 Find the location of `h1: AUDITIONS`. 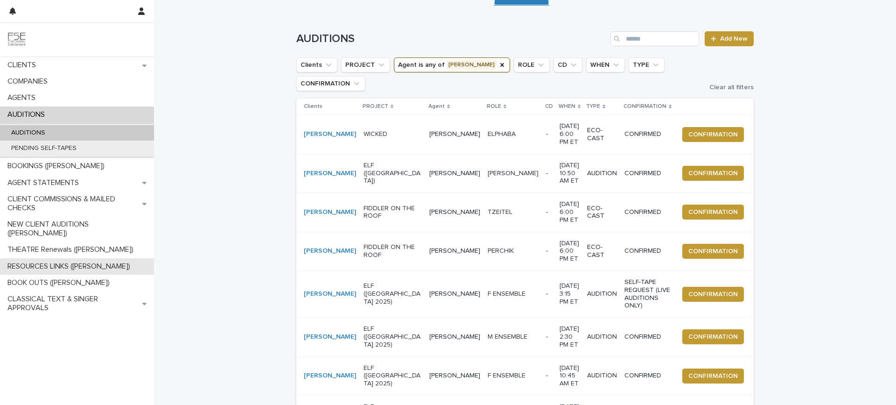

h1: AUDITIONS is located at coordinates (451, 39).